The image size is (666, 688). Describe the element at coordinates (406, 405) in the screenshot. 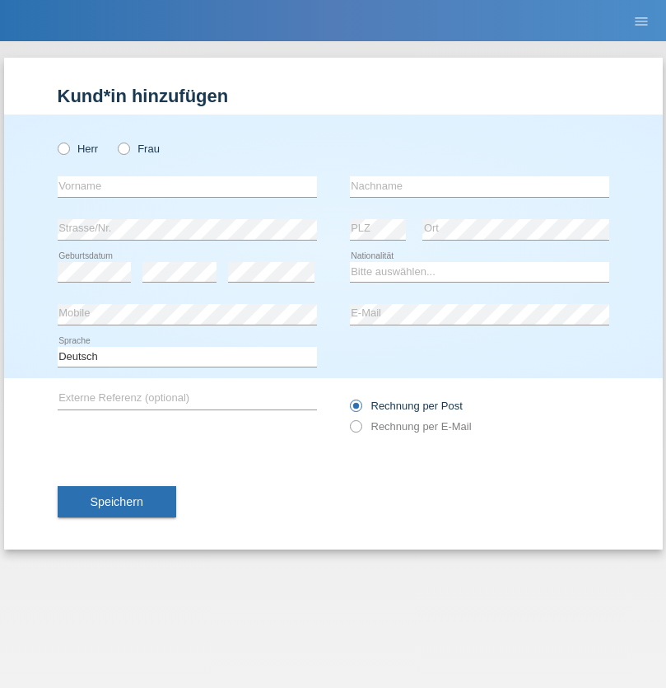

I see `label: Rechnung per Post` at that location.